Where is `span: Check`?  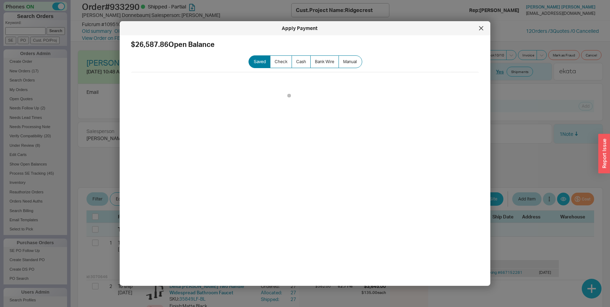
span: Check is located at coordinates (281, 62).